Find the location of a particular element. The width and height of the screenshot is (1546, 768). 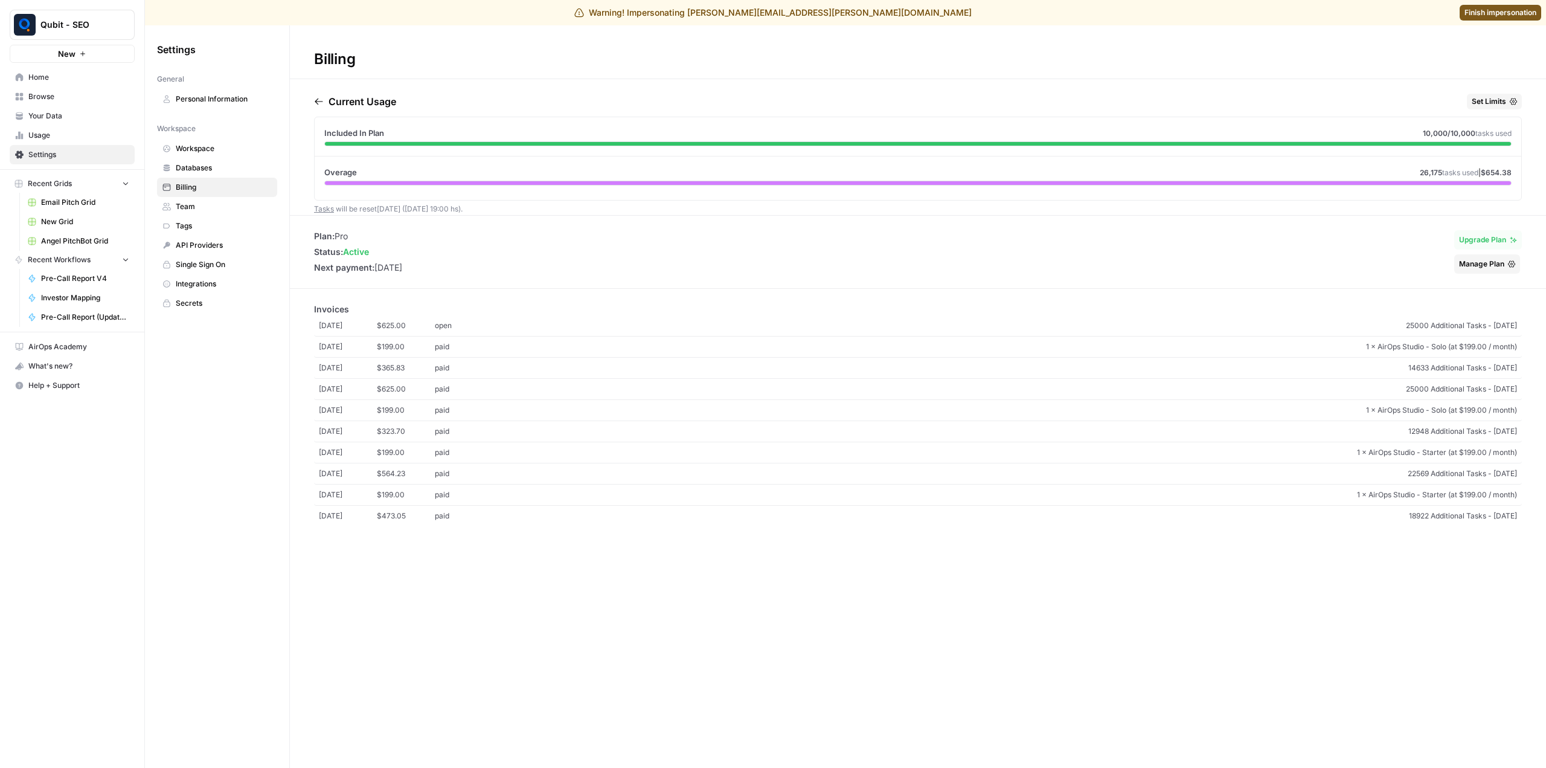

button: Manage Plan is located at coordinates (1487, 264).